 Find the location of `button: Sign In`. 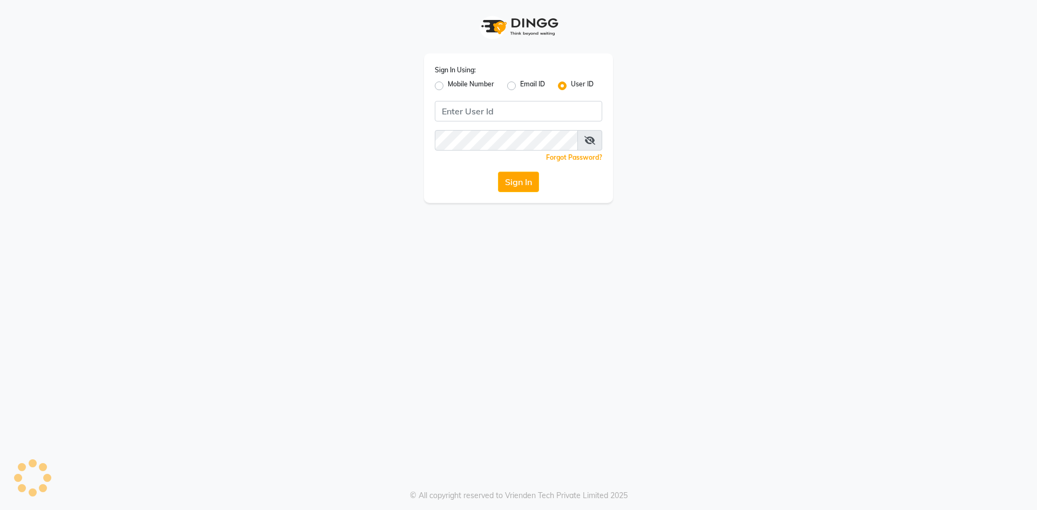

button: Sign In is located at coordinates (519, 182).